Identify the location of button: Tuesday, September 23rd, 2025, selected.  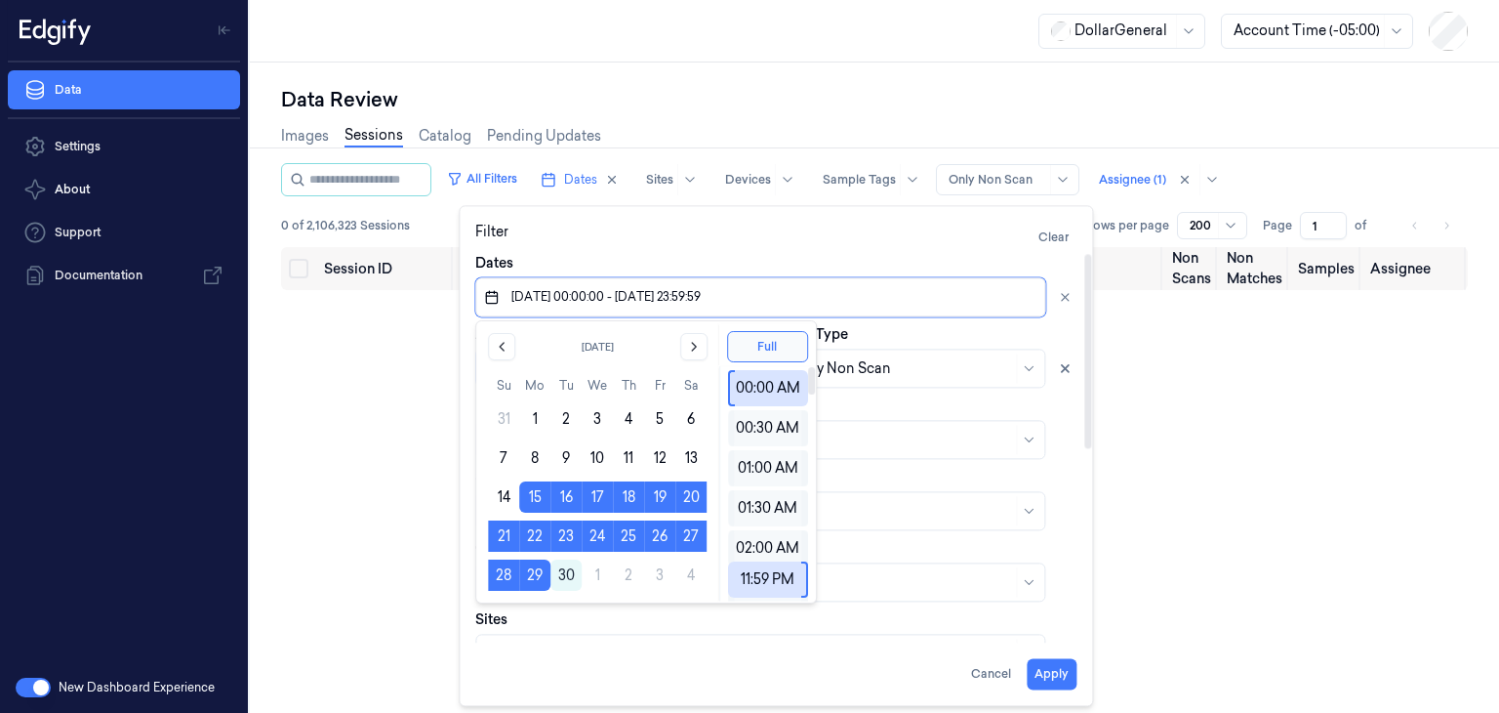
(566, 536).